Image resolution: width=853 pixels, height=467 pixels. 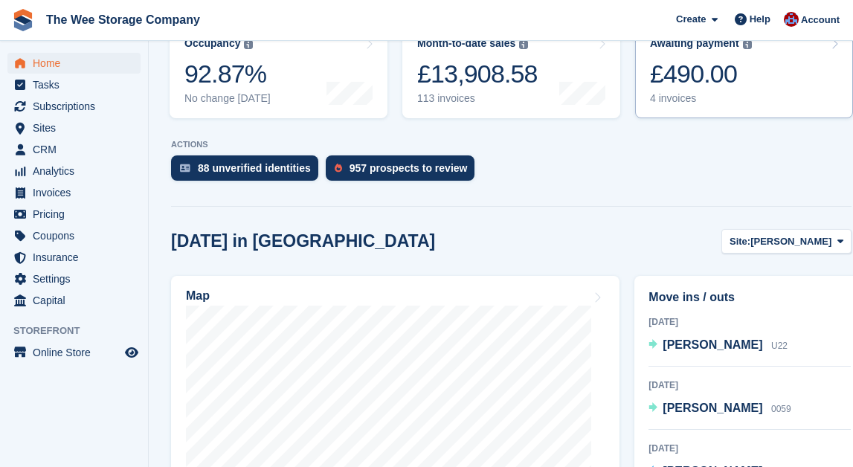 I want to click on span: Analytics, so click(x=77, y=171).